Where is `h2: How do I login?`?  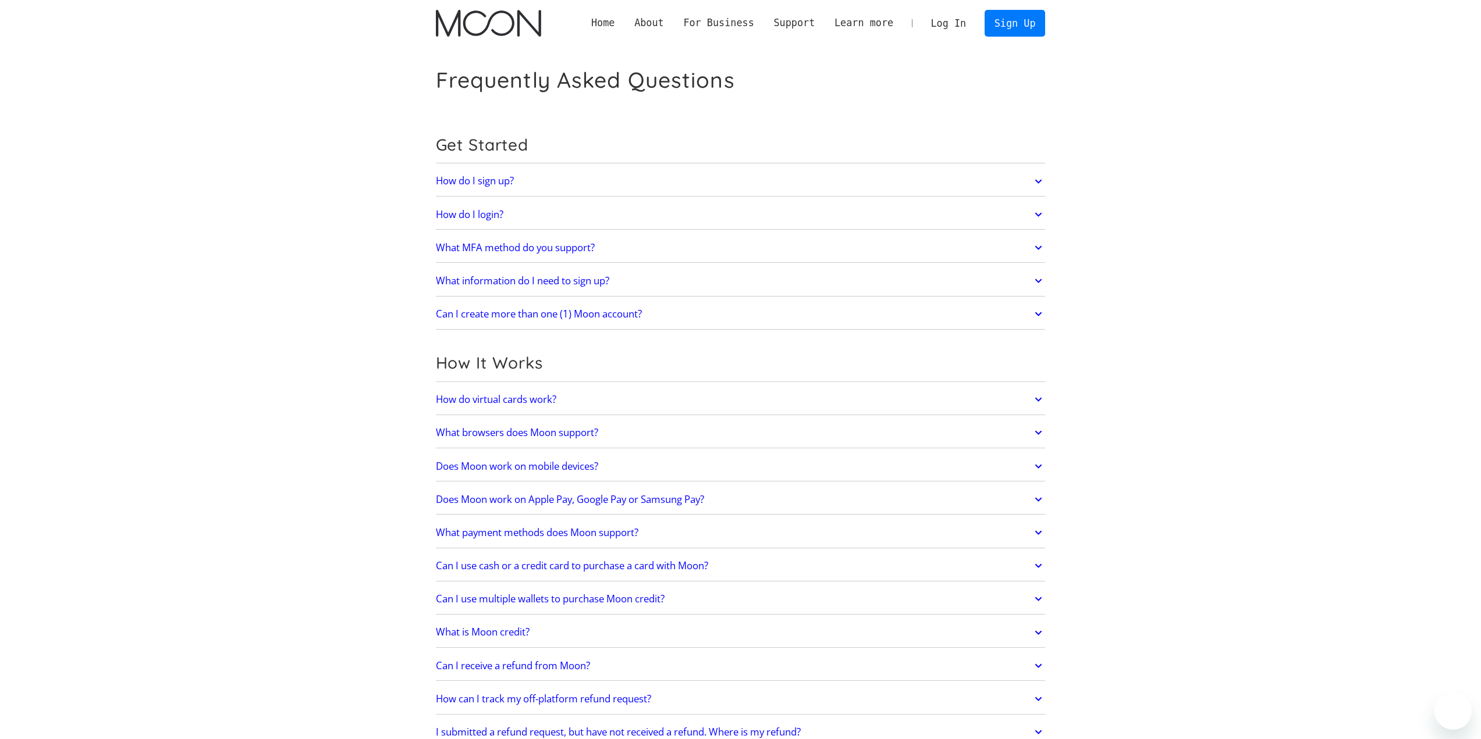
h2: How do I login? is located at coordinates (470, 215).